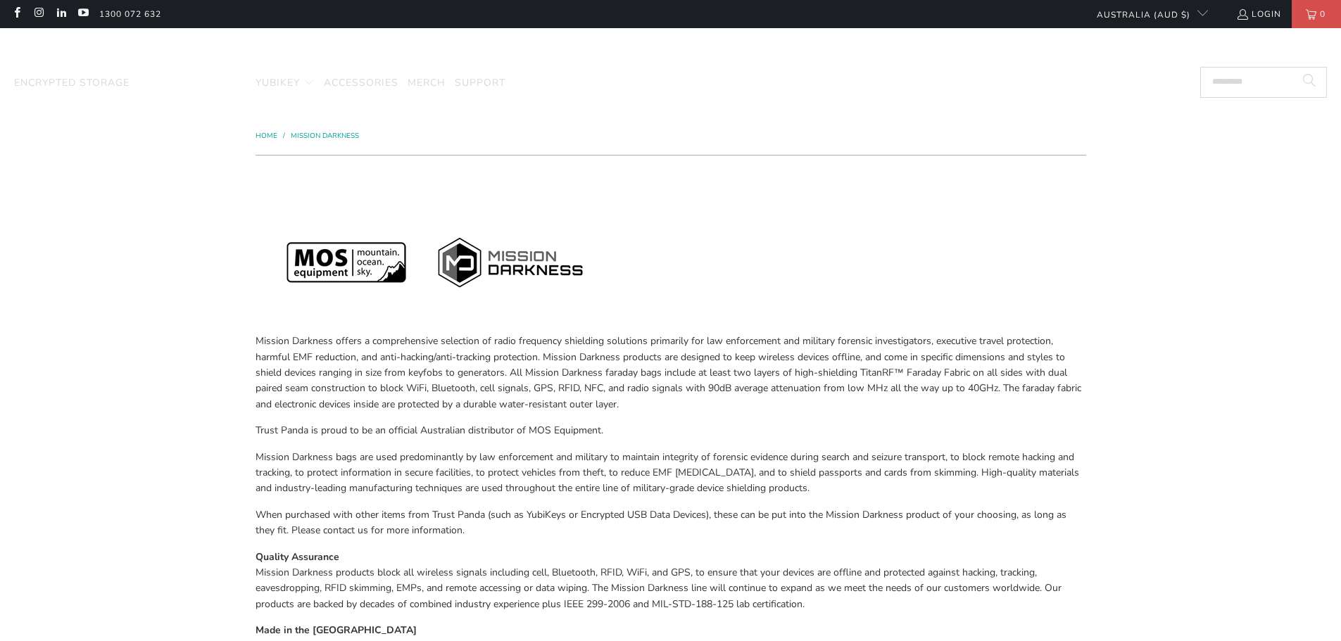 The height and width of the screenshot is (641, 1341). I want to click on a: Home, so click(268, 136).